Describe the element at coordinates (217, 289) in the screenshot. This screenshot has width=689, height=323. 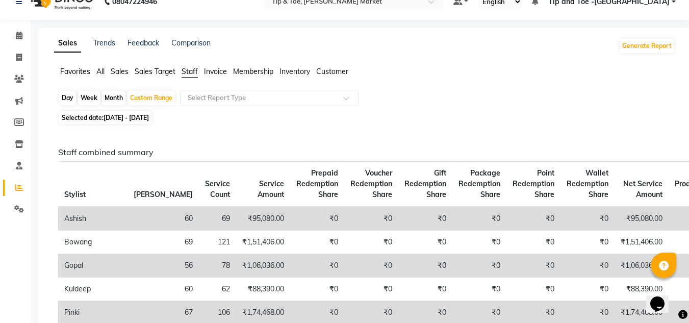
I see `td: 62` at that location.